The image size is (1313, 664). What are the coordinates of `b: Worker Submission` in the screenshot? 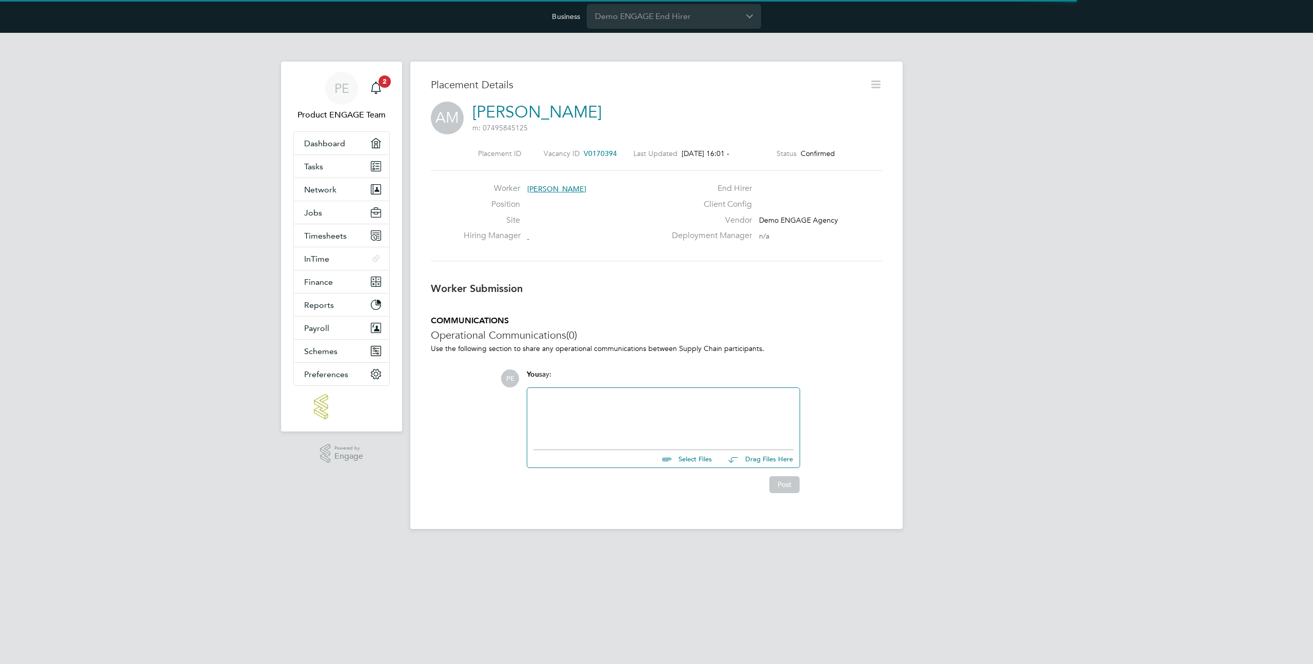 It's located at (476, 288).